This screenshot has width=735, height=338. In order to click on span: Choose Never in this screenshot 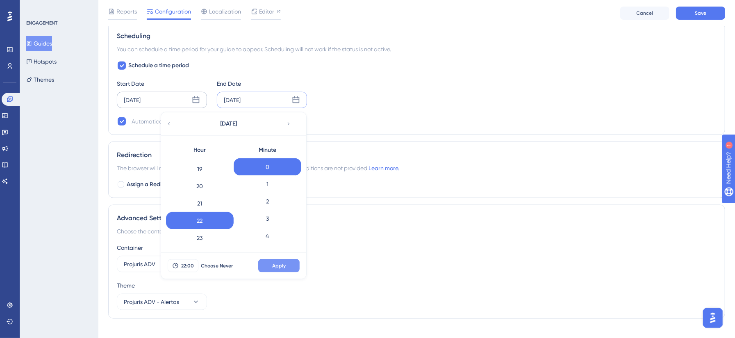, I will do `click(217, 266)`.